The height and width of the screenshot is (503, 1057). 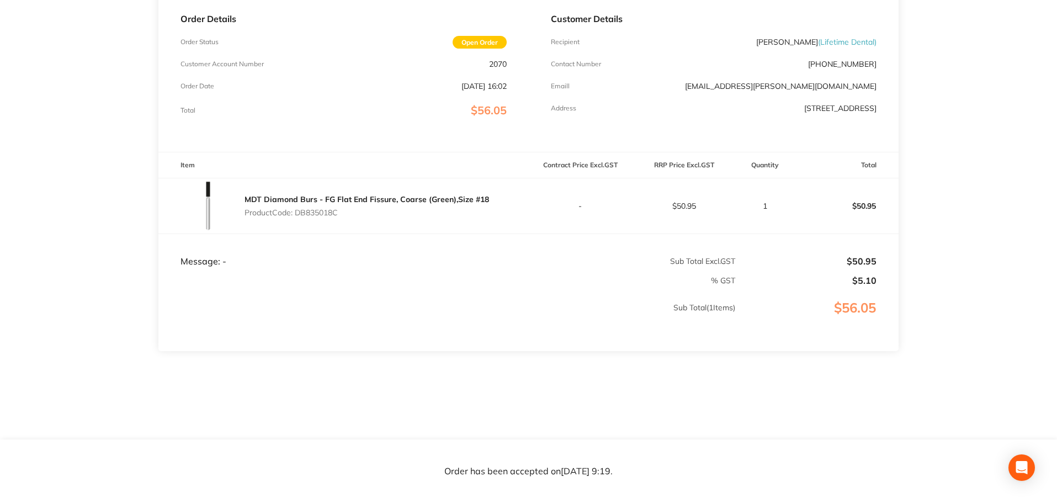 I want to click on p: Product Code: DB835018C, so click(x=367, y=213).